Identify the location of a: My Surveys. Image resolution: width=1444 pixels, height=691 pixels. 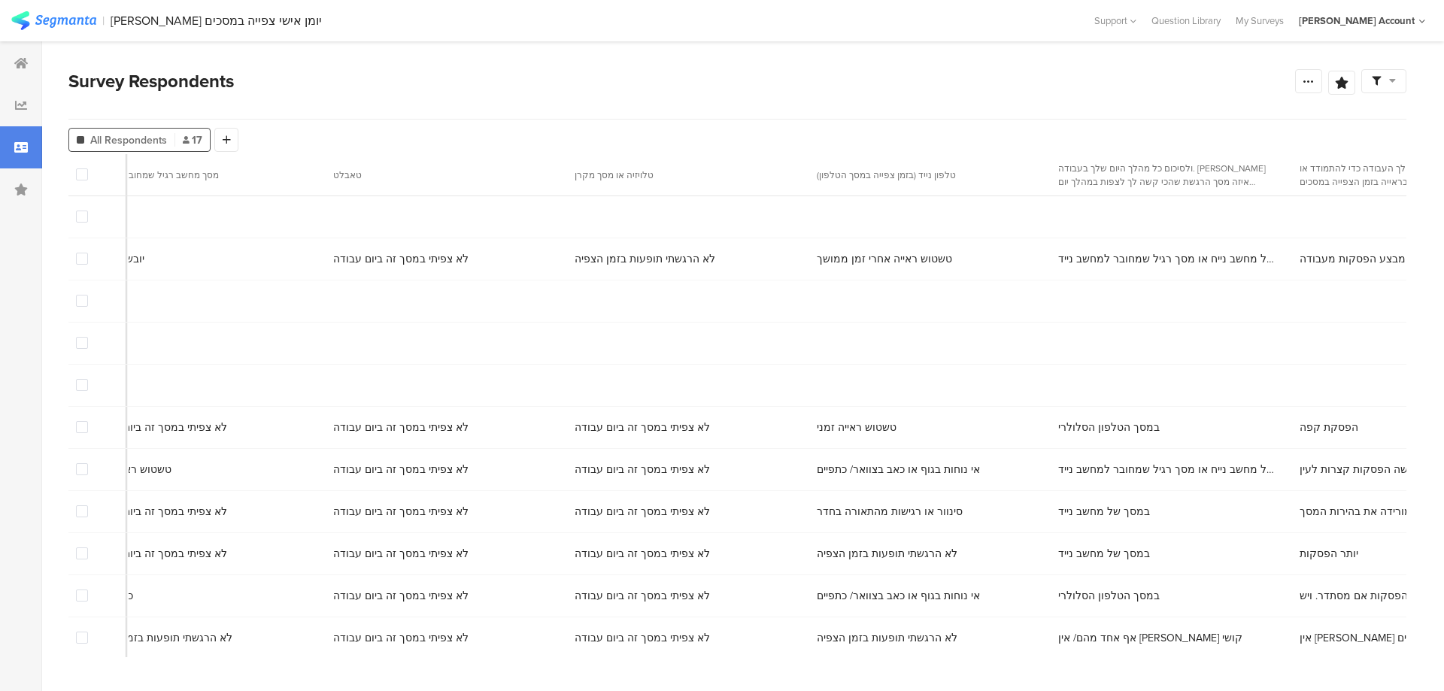
(1260, 20).